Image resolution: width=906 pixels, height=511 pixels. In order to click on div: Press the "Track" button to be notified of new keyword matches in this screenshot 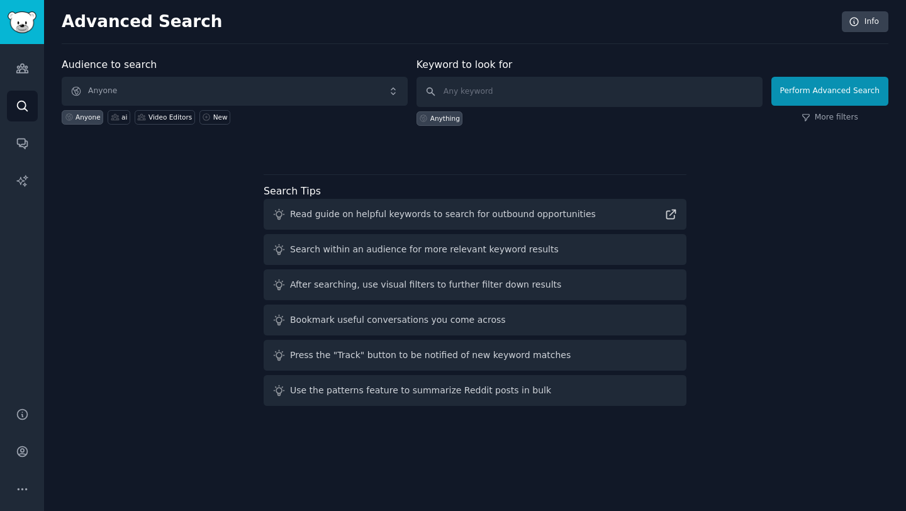, I will do `click(430, 355)`.